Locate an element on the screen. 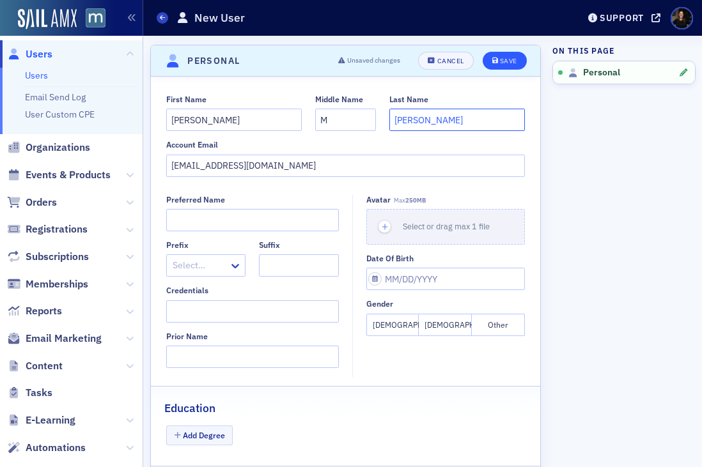 The height and width of the screenshot is (467, 702). h1: New User is located at coordinates (219, 18).